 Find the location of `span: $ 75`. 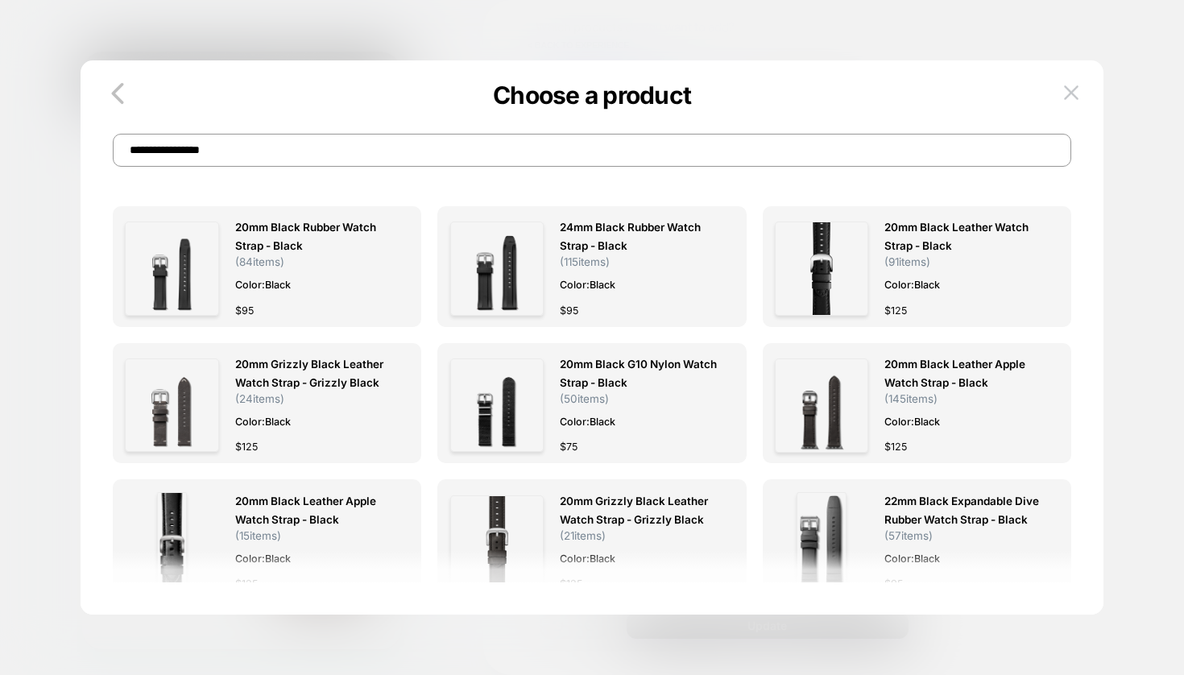

span: $ 75 is located at coordinates (569, 446).